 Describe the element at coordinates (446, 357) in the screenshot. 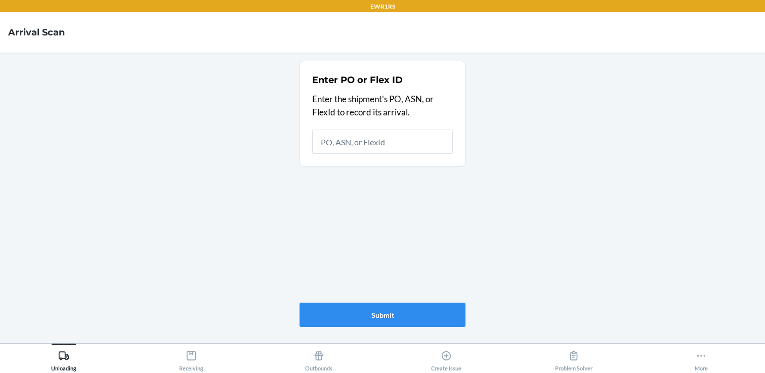

I see `button: Create Issue` at that location.